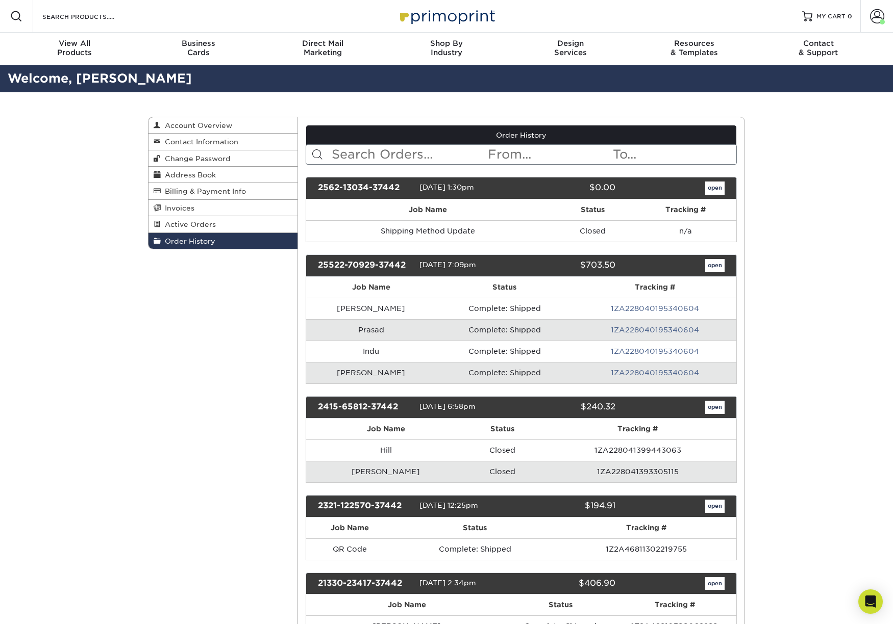 The image size is (893, 624). Describe the element at coordinates (196, 126) in the screenshot. I see `span: Account Overview` at that location.